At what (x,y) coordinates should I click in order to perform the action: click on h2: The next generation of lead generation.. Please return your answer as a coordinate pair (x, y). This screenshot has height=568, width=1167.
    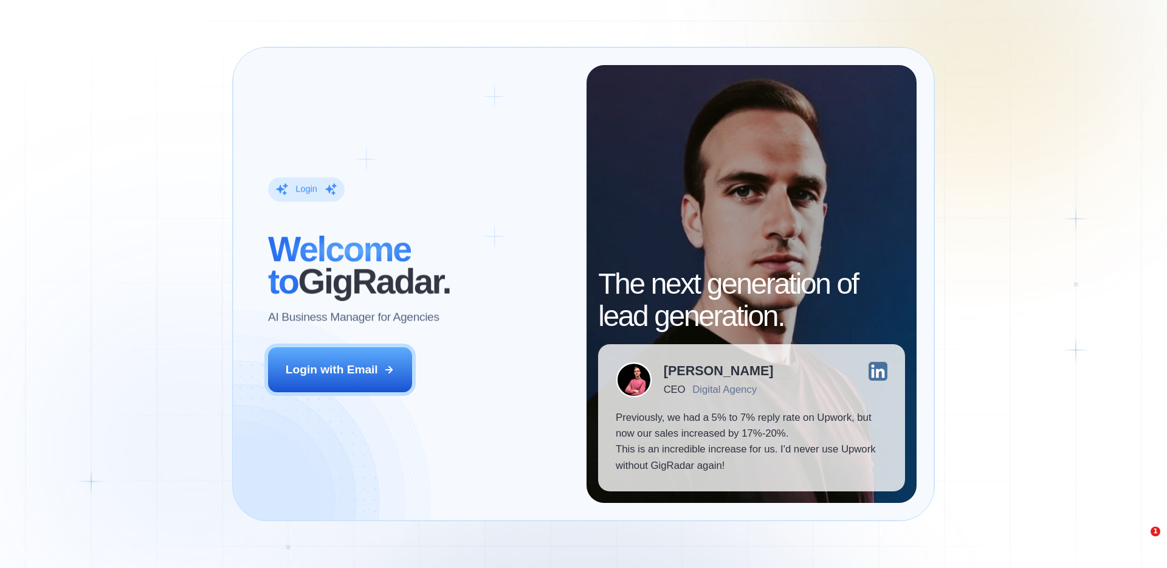
    Looking at the image, I should click on (751, 300).